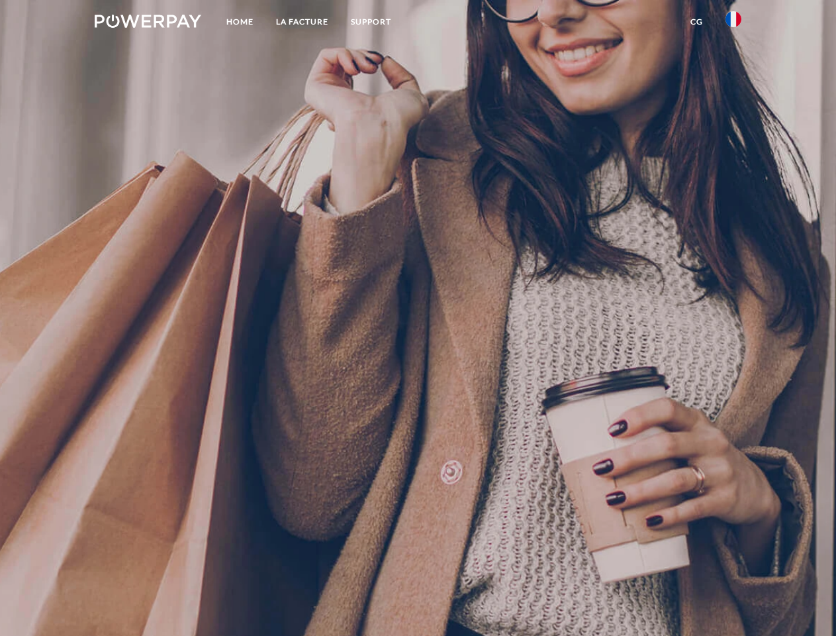  I want to click on a: CG, so click(697, 22).